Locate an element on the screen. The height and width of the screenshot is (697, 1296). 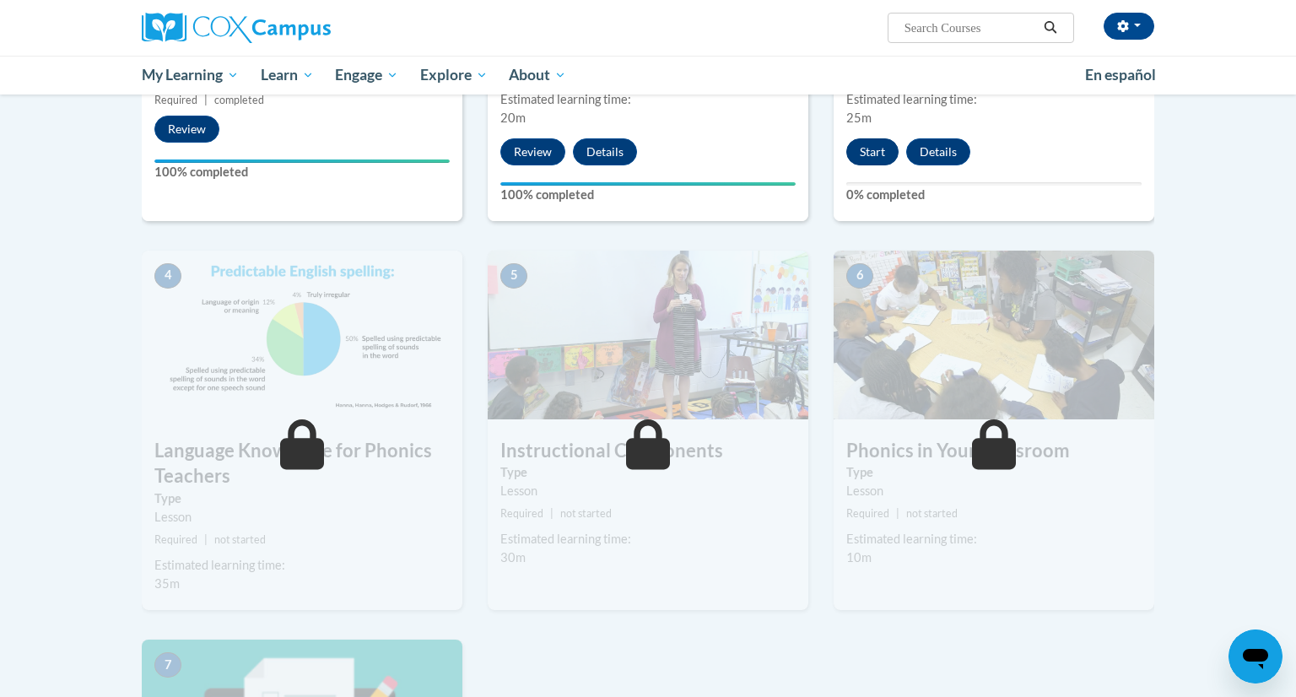
span: completed is located at coordinates (239, 100).